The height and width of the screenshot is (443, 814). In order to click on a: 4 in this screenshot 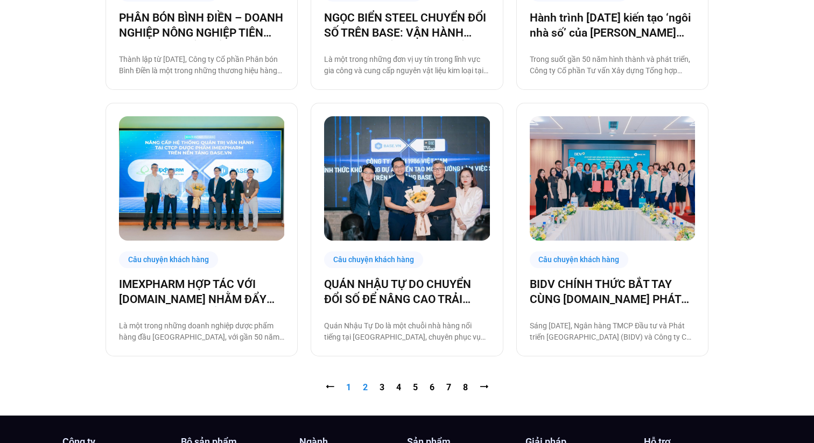, I will do `click(398, 387)`.